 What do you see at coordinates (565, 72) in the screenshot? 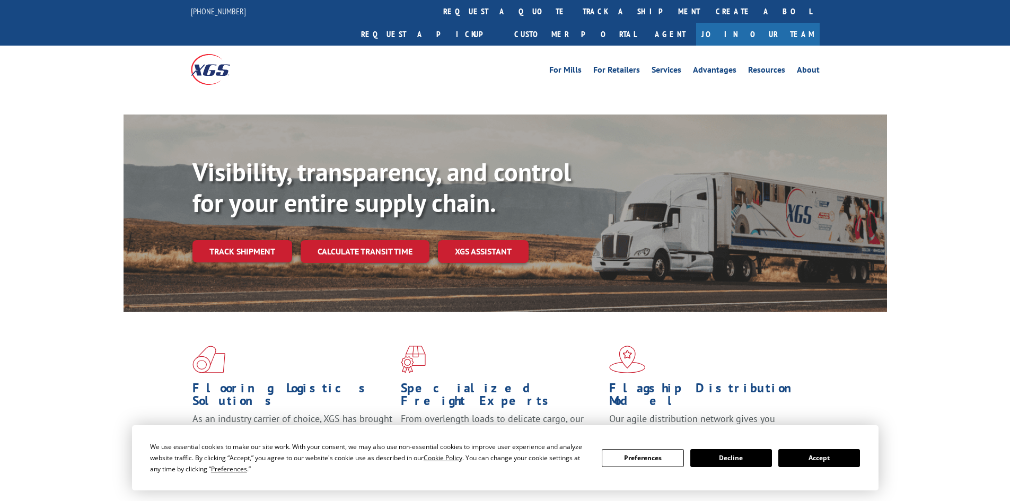
I see `a: For Mills` at bounding box center [565, 72].